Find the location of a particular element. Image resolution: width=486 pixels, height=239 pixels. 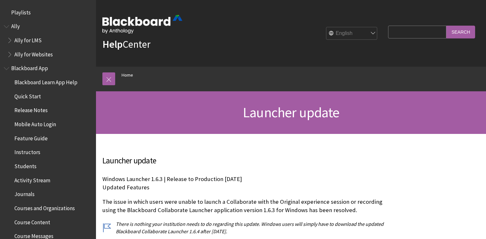

img: Blackboard by Anthology is located at coordinates (142, 24).